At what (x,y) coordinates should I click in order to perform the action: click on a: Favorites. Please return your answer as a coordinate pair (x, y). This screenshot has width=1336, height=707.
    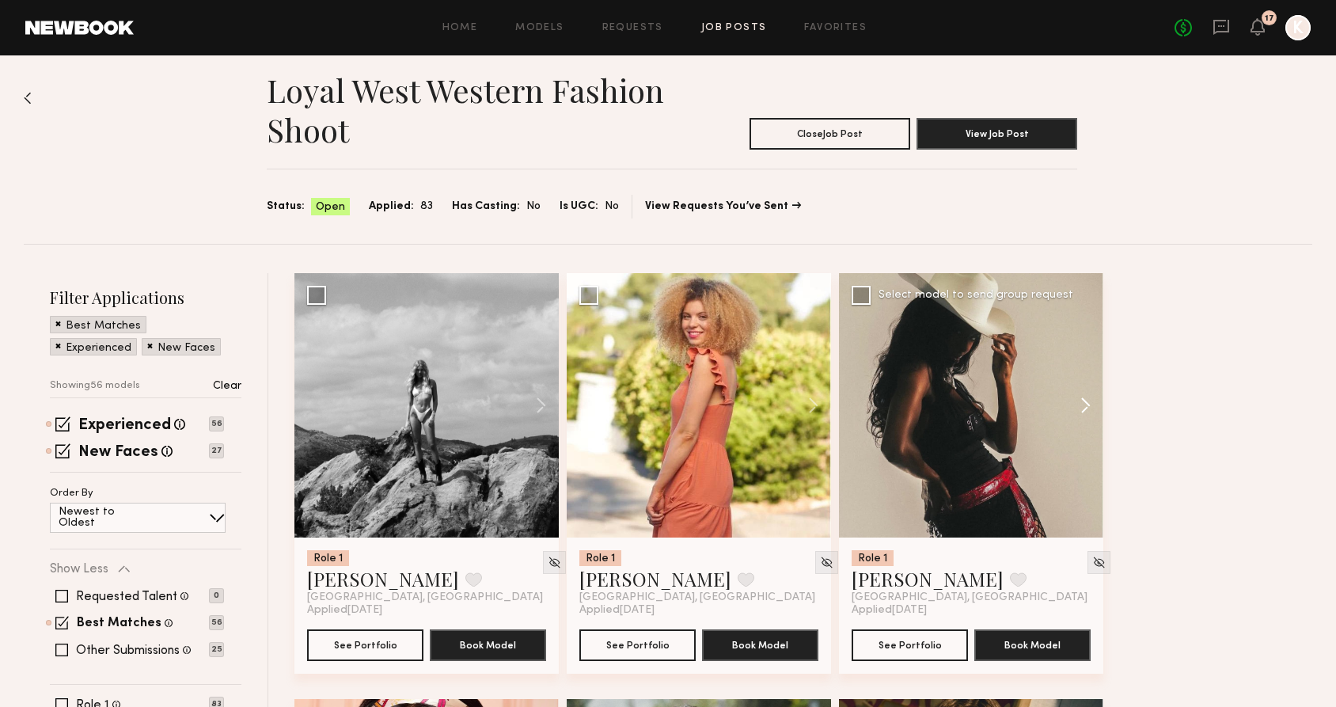
    Looking at the image, I should click on (835, 28).